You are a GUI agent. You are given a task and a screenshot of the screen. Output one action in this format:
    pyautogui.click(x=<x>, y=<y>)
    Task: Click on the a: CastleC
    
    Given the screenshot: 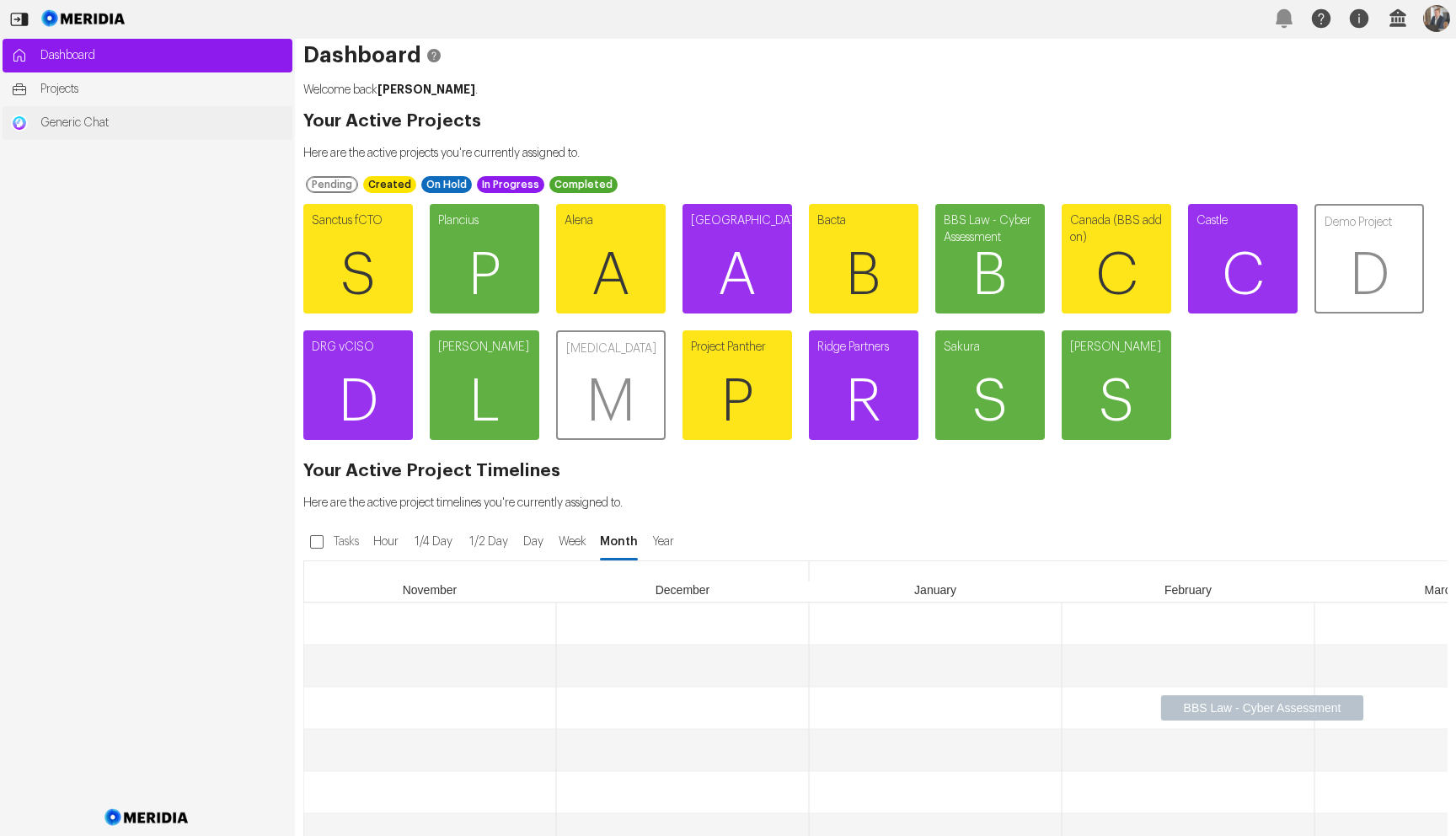 What is the action you would take?
    pyautogui.click(x=1243, y=259)
    